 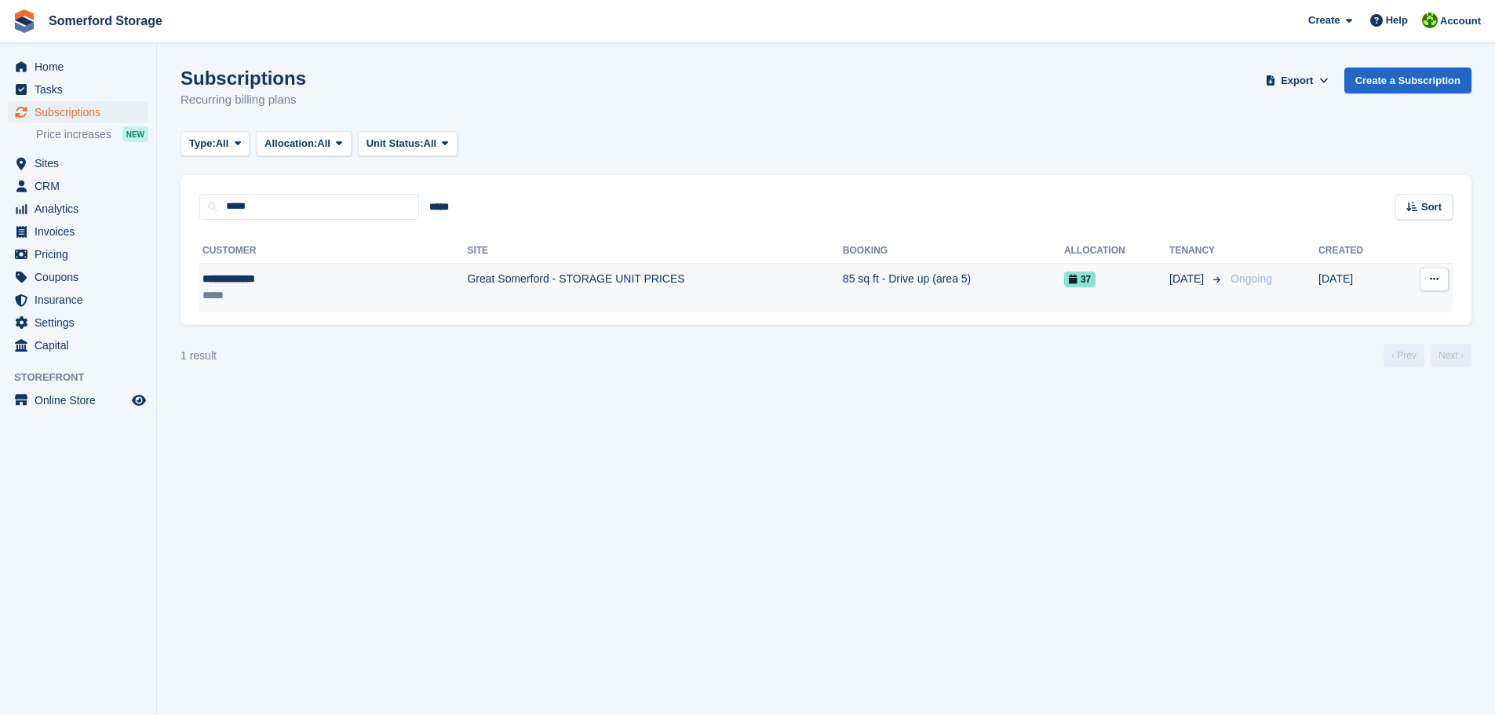 I want to click on button: Type: All, so click(x=215, y=144).